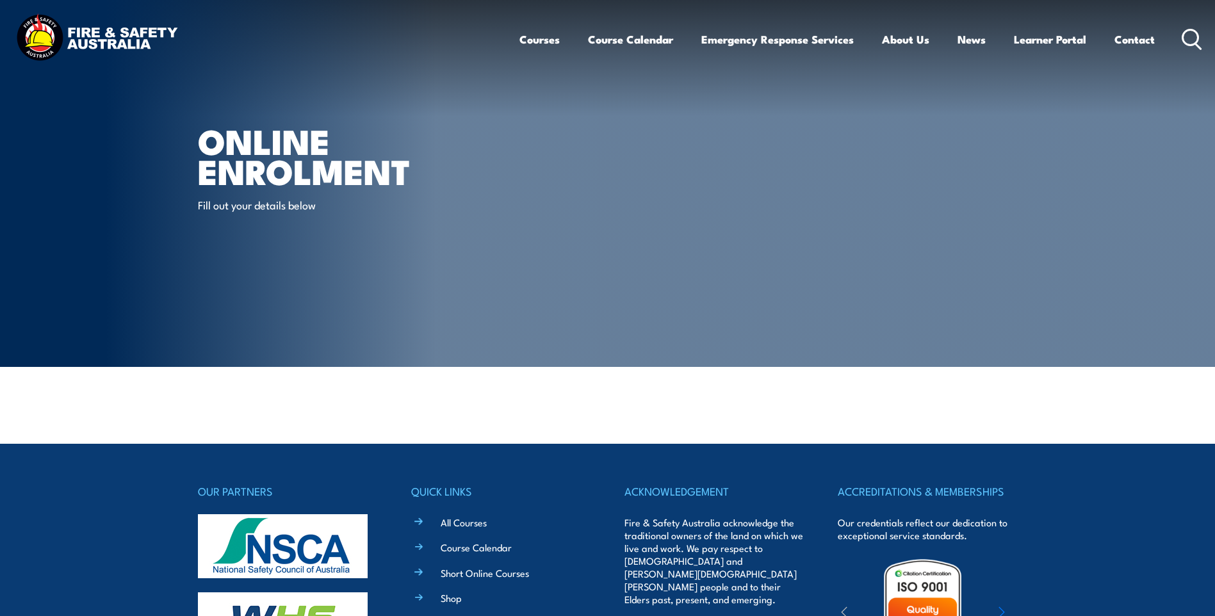 The width and height of the screenshot is (1215, 616). What do you see at coordinates (778, 39) in the screenshot?
I see `a: Emergency Response Services` at bounding box center [778, 39].